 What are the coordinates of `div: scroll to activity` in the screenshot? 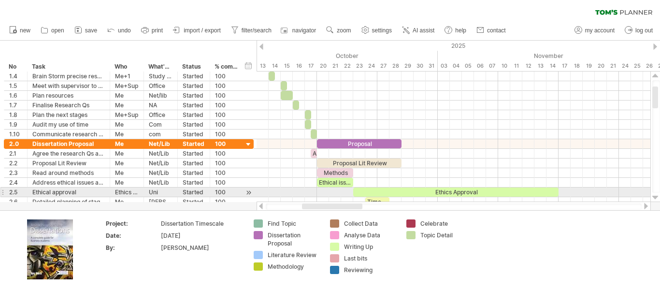 It's located at (248, 192).